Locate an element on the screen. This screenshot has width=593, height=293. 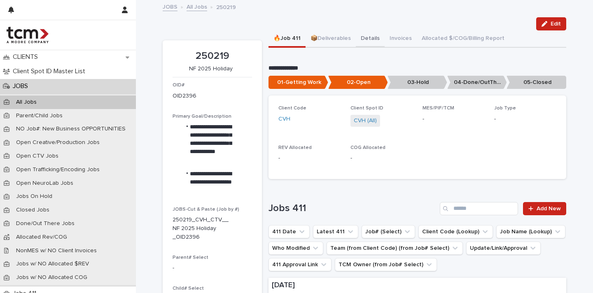
span: Parent# Select is located at coordinates (190, 258).